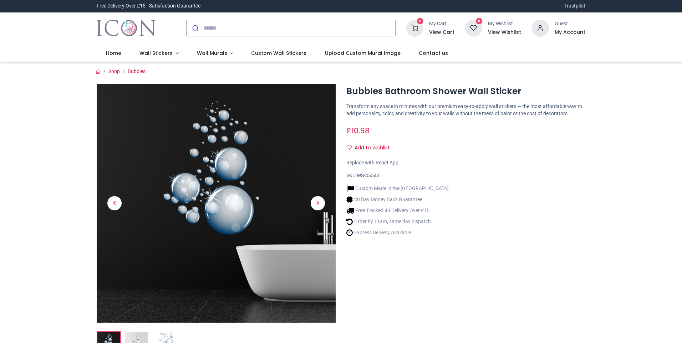 Image resolution: width=682 pixels, height=343 pixels. What do you see at coordinates (279, 53) in the screenshot?
I see `span: Custom Wall Stickers` at bounding box center [279, 53].